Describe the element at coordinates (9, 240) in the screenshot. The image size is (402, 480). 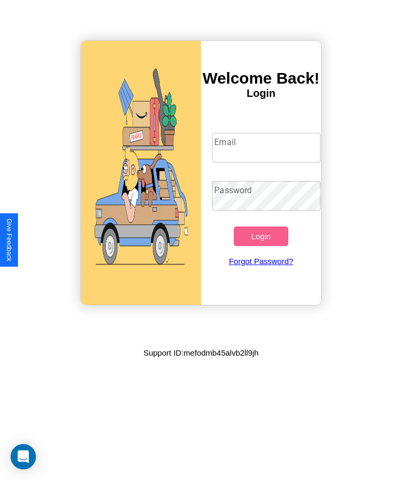
I see `div: Give Feedback` at that location.